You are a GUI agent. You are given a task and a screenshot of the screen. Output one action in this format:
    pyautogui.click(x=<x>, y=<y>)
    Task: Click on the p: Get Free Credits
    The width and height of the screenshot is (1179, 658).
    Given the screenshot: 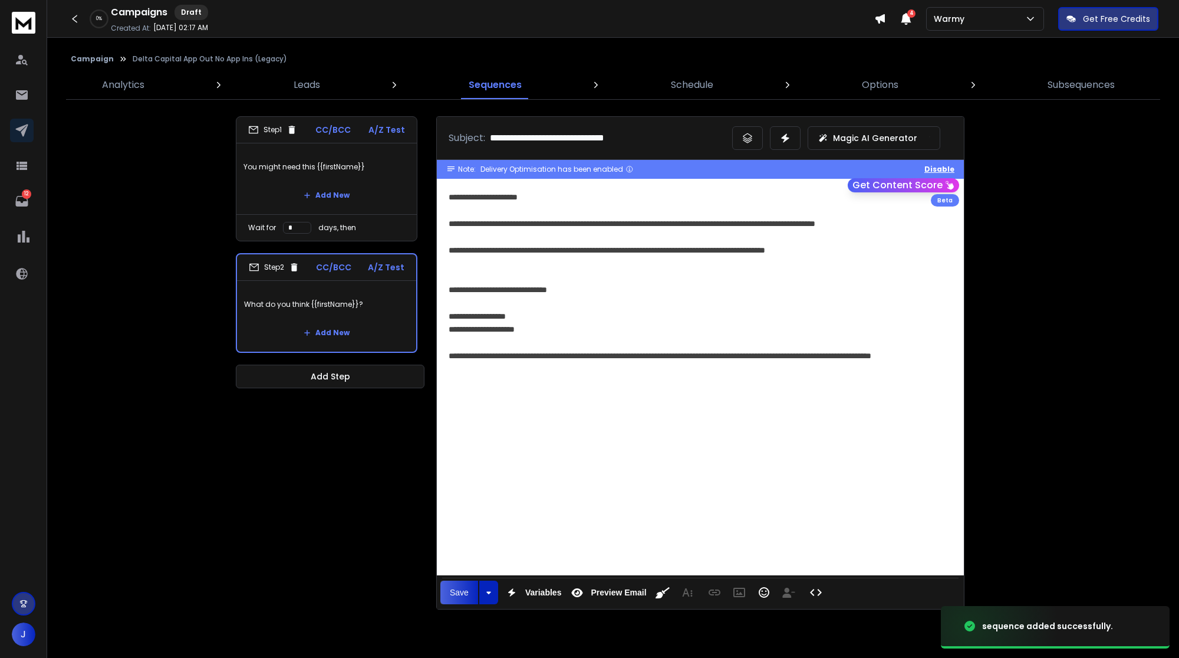 What is the action you would take?
    pyautogui.click(x=1117, y=19)
    